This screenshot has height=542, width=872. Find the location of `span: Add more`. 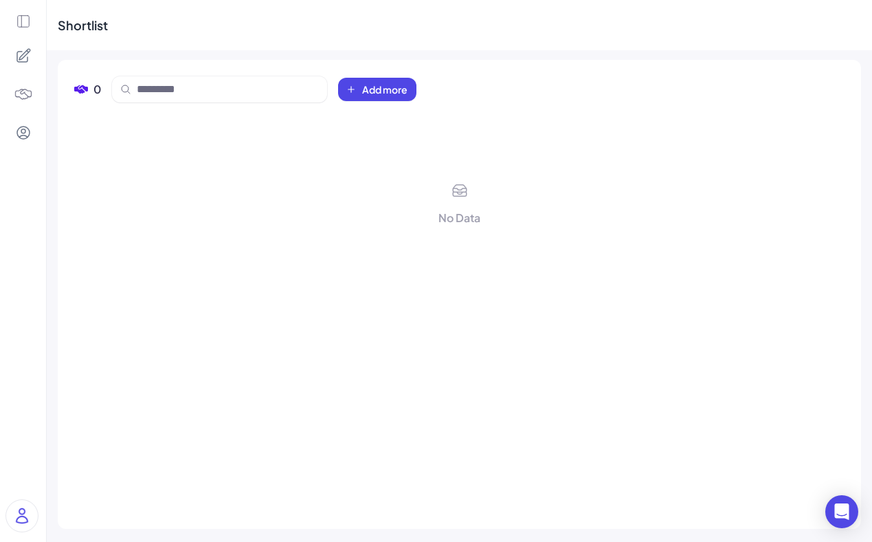

span: Add more is located at coordinates (385, 89).